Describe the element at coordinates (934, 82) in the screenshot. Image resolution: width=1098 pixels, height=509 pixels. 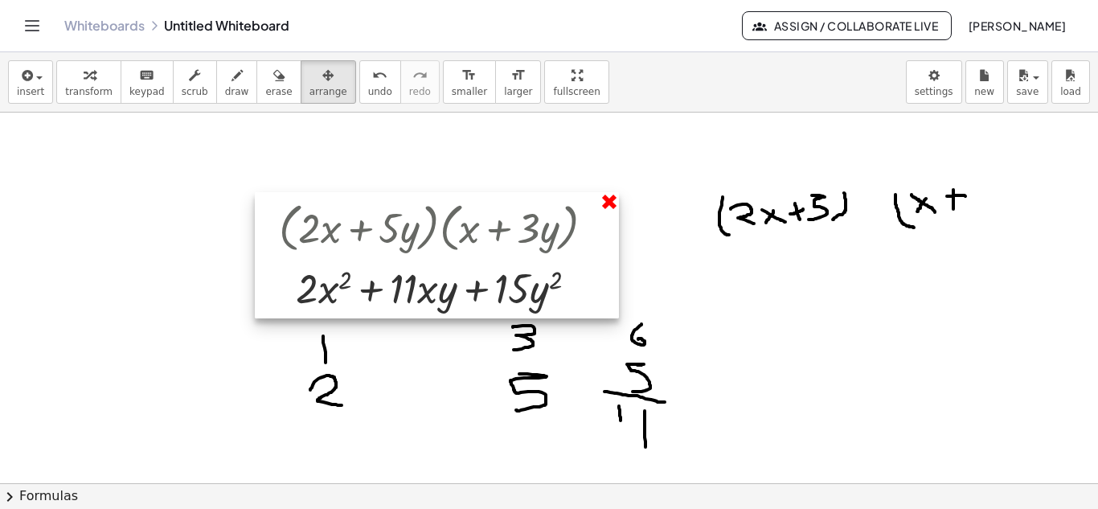
I see `button: settings` at that location.